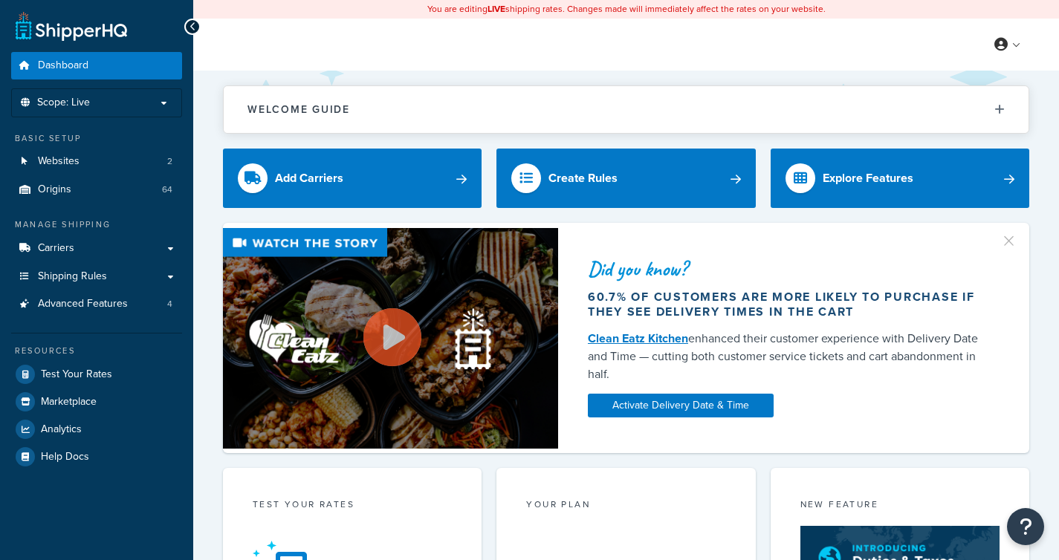 Image resolution: width=1059 pixels, height=560 pixels. What do you see at coordinates (97, 161) in the screenshot?
I see `li: Websites` at bounding box center [97, 161].